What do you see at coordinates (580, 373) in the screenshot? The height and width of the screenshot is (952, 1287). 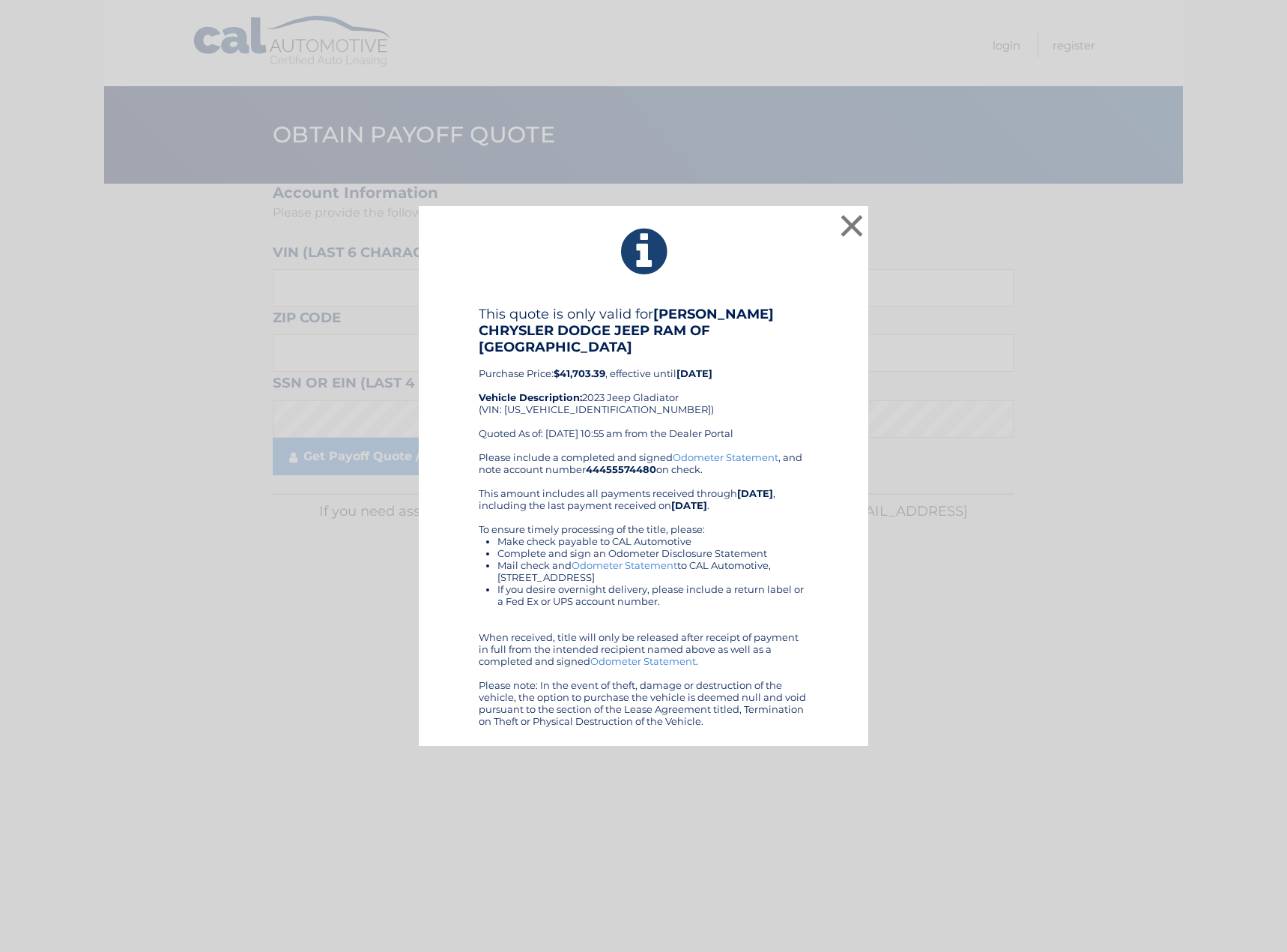 I see `b: $41,703.39` at bounding box center [580, 373].